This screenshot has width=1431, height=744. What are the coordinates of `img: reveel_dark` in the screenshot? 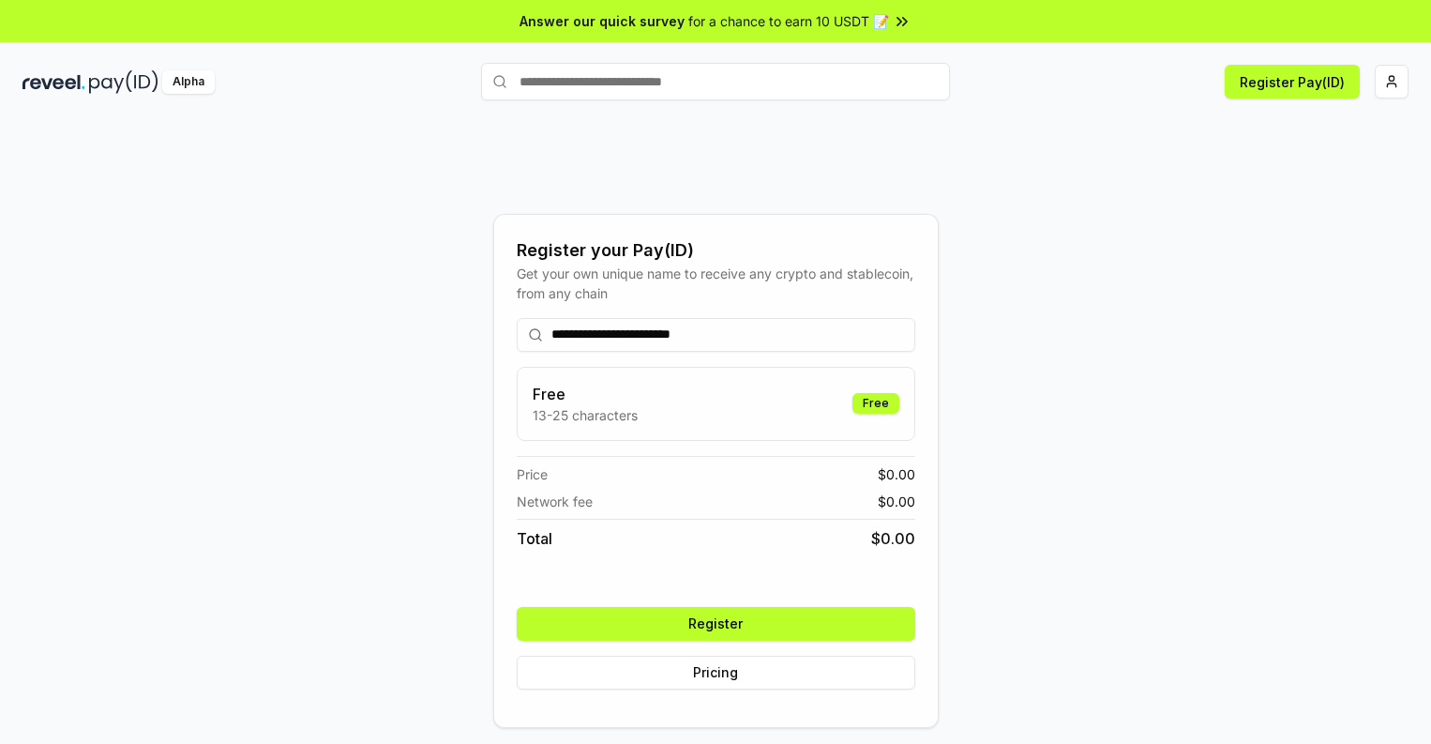 It's located at (53, 82).